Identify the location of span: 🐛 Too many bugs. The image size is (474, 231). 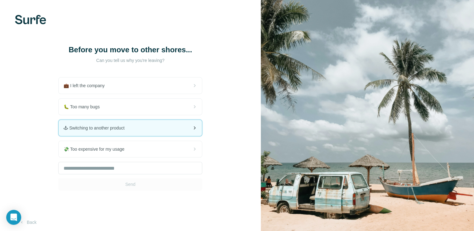
(84, 107).